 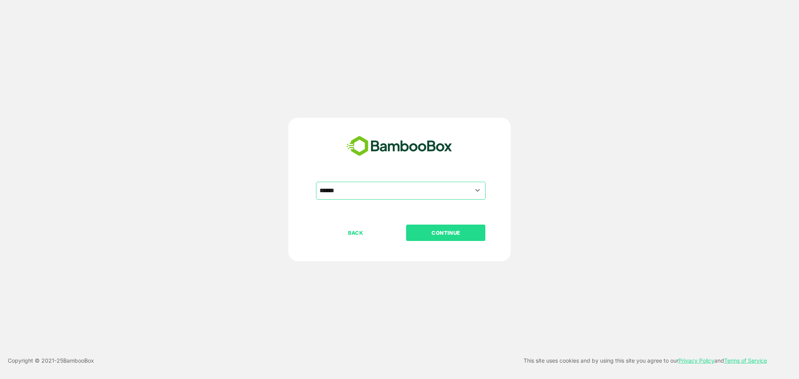 What do you see at coordinates (356, 233) in the screenshot?
I see `p: BACK` at bounding box center [356, 233].